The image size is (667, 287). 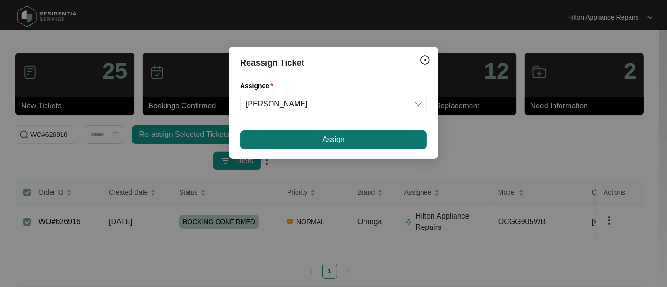 What do you see at coordinates (333, 140) in the screenshot?
I see `span: Assign` at bounding box center [333, 140].